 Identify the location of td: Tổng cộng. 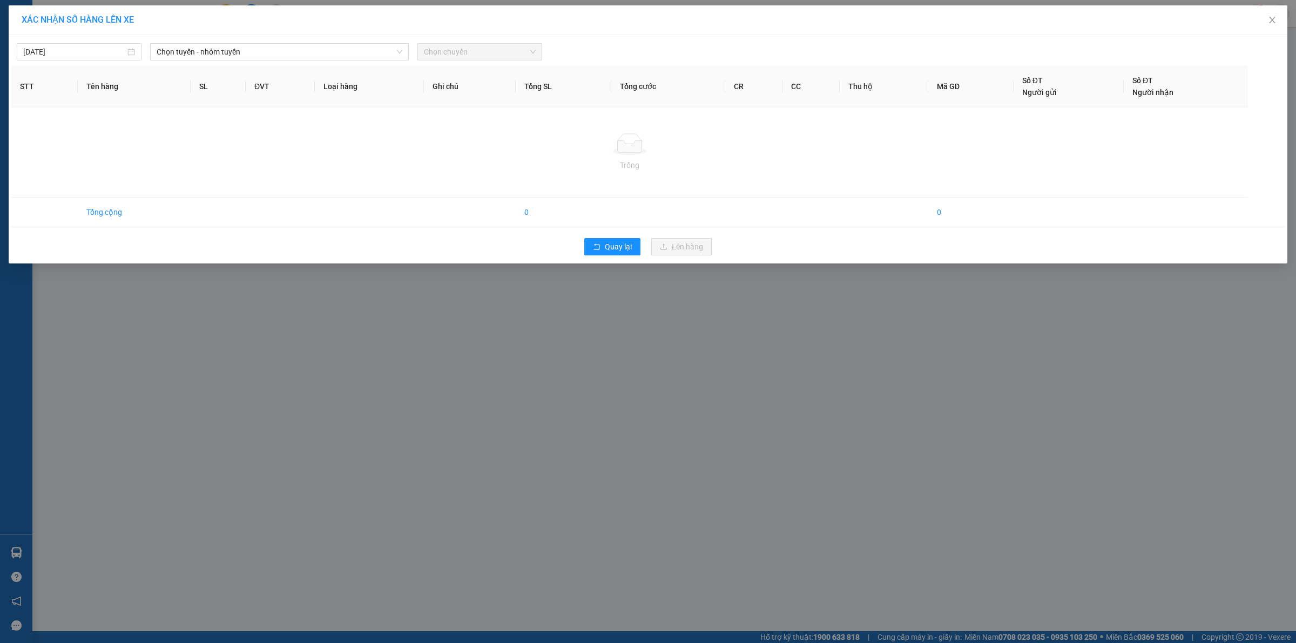
(134, 212).